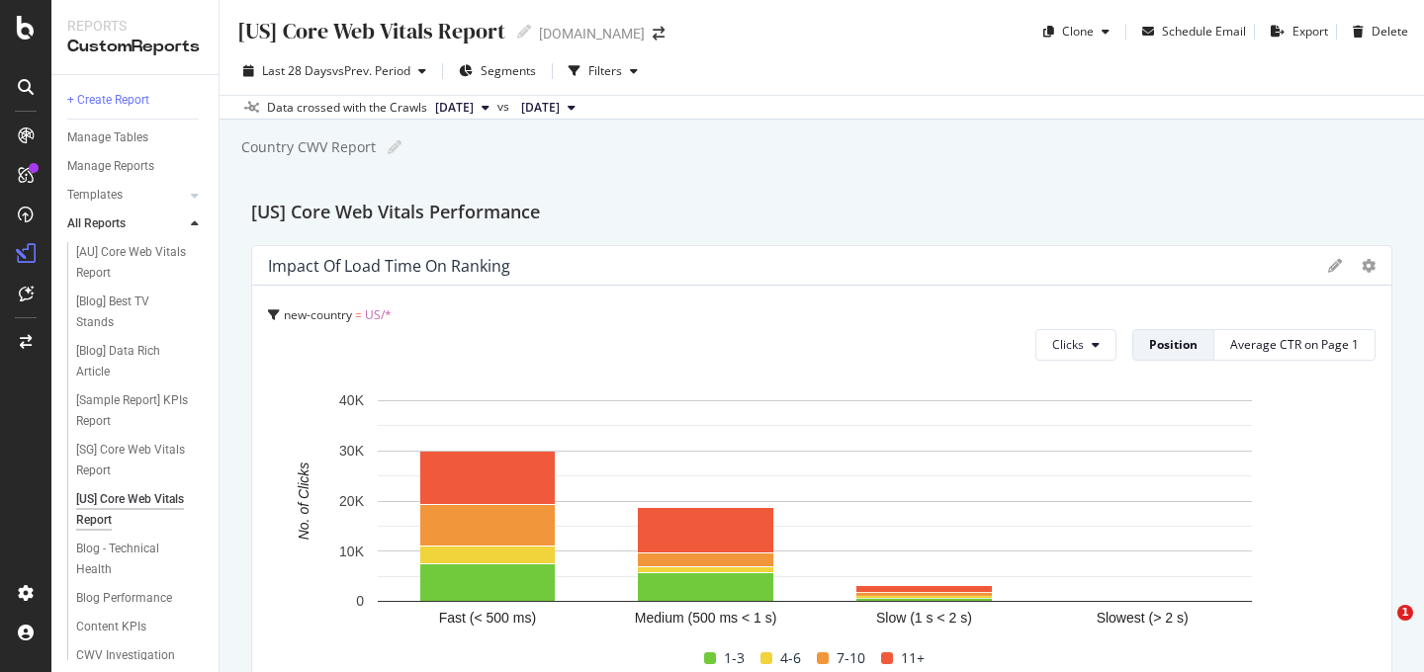 Image resolution: width=1424 pixels, height=672 pixels. Describe the element at coordinates (505, 107) in the screenshot. I see `span: vs` at that location.